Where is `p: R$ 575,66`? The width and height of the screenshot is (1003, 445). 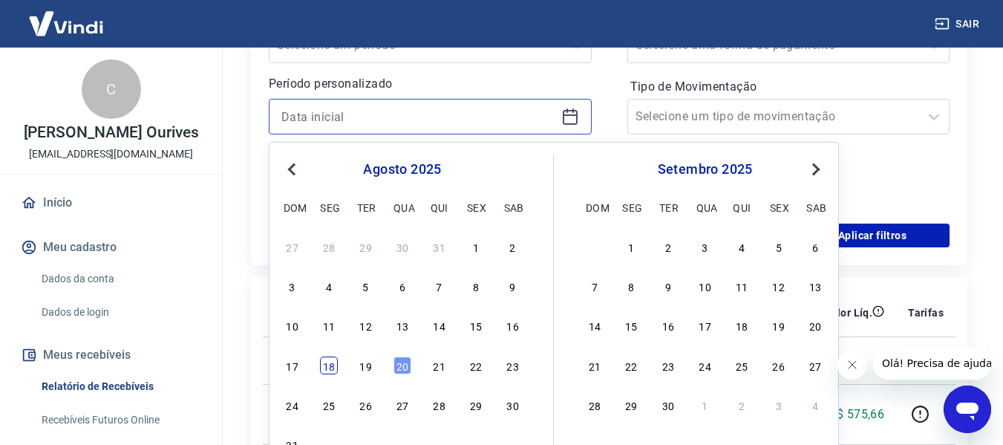
p: R$ 575,66 is located at coordinates (857, 414).